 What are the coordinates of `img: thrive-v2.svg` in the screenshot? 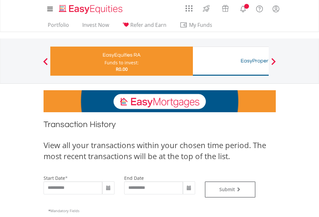 It's located at (206, 8).